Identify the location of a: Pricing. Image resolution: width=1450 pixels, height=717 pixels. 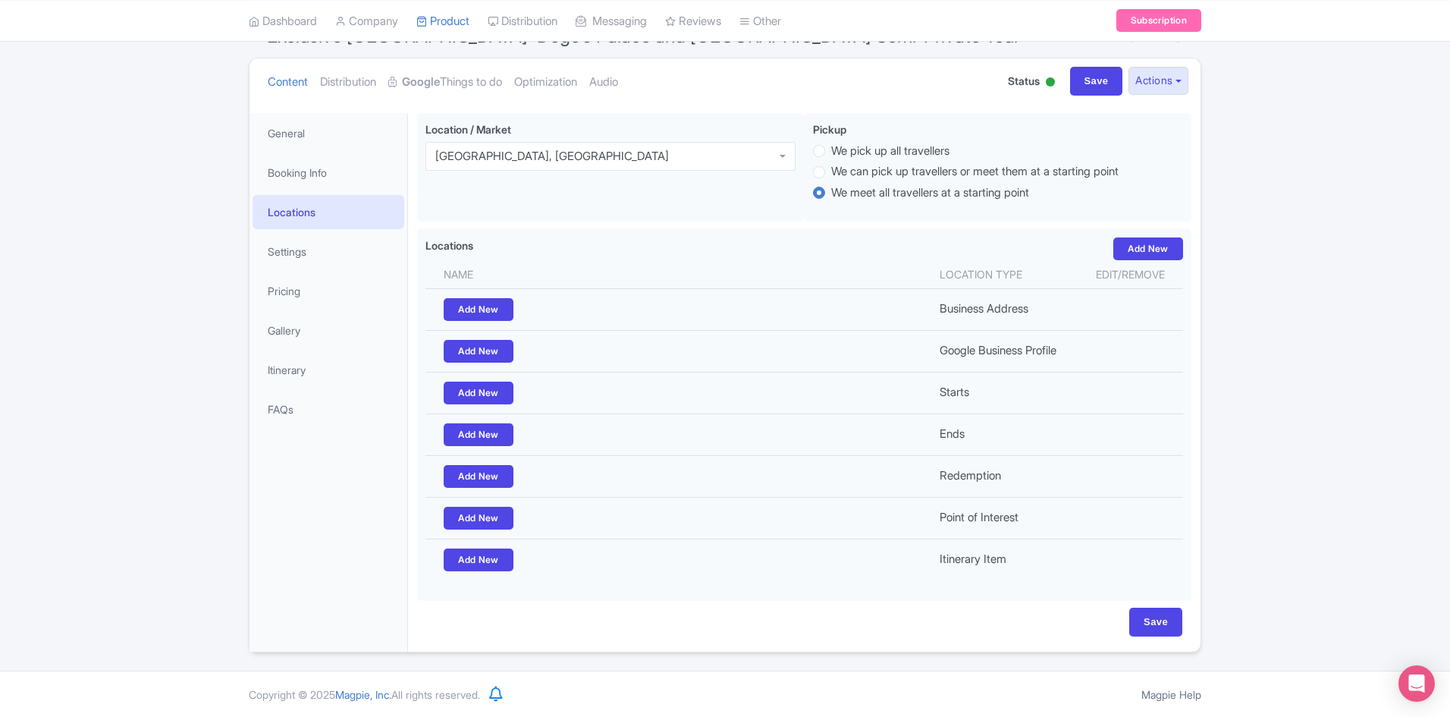
(328, 290).